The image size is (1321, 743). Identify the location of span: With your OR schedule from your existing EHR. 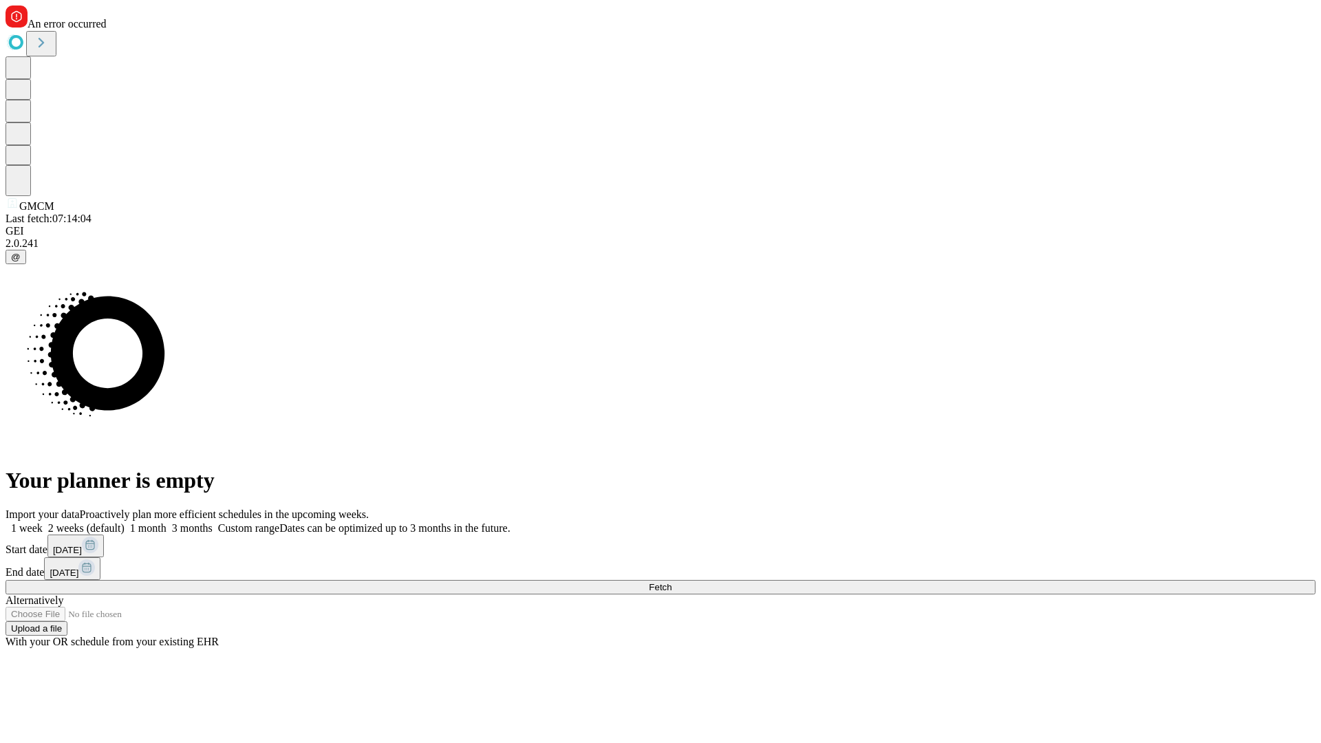
(112, 641).